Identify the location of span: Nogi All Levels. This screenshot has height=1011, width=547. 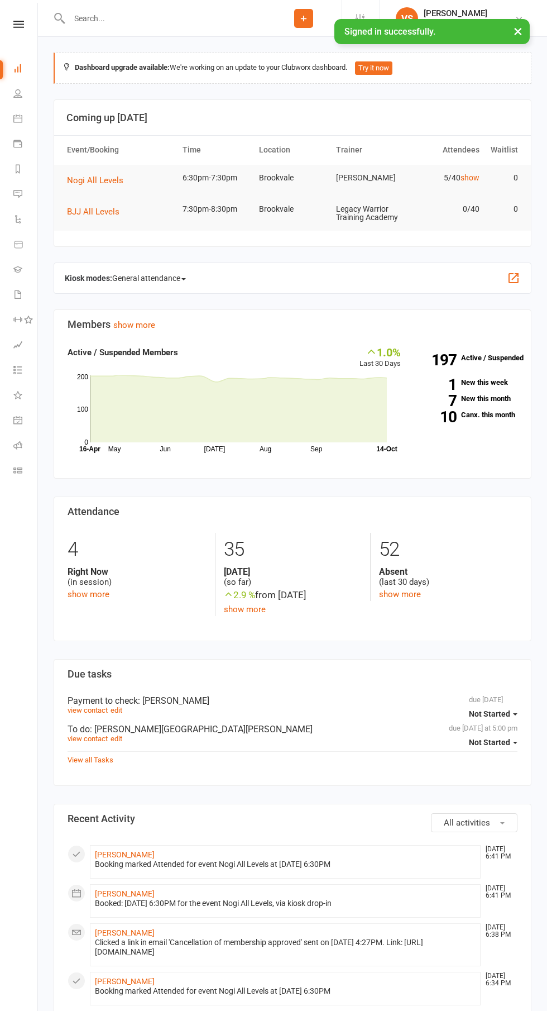
(95, 180).